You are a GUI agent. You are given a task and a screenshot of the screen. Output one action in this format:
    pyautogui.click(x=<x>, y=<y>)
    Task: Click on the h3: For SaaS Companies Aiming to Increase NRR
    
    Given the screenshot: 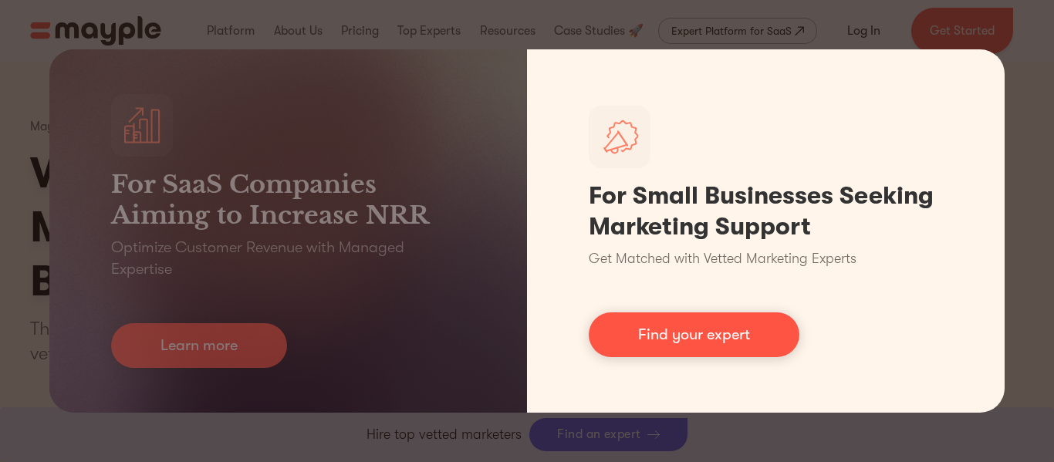 What is the action you would take?
    pyautogui.click(x=288, y=200)
    